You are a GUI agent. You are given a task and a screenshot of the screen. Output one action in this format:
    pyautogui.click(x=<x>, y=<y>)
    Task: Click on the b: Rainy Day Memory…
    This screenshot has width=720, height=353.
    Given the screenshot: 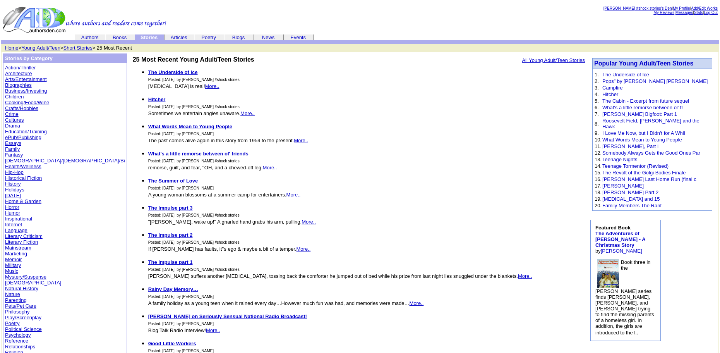 What is the action you would take?
    pyautogui.click(x=173, y=289)
    